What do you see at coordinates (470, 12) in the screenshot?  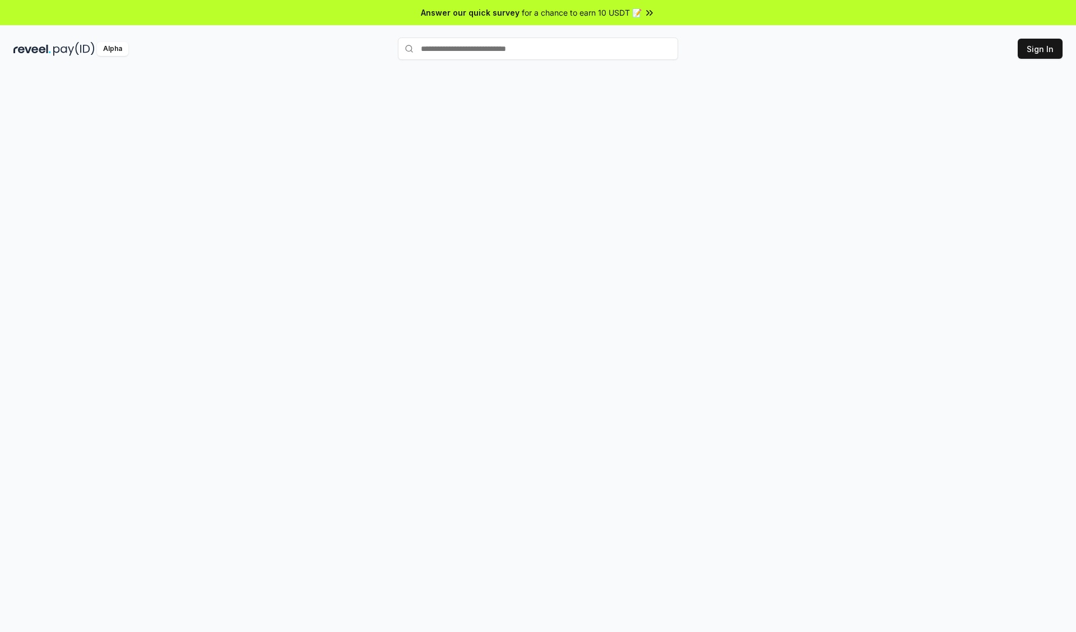 I see `span: Answer our quick survey` at bounding box center [470, 12].